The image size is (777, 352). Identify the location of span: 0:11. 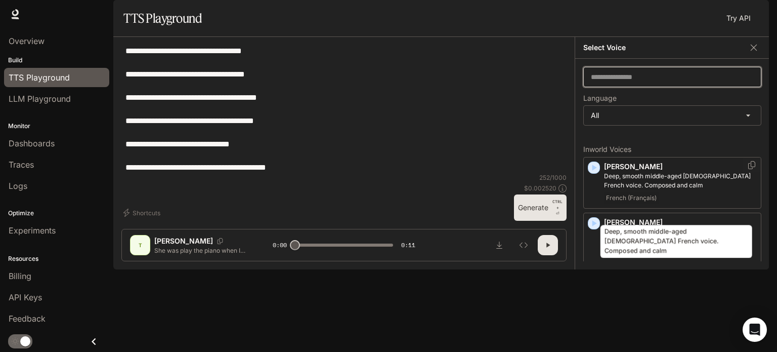
(408, 245).